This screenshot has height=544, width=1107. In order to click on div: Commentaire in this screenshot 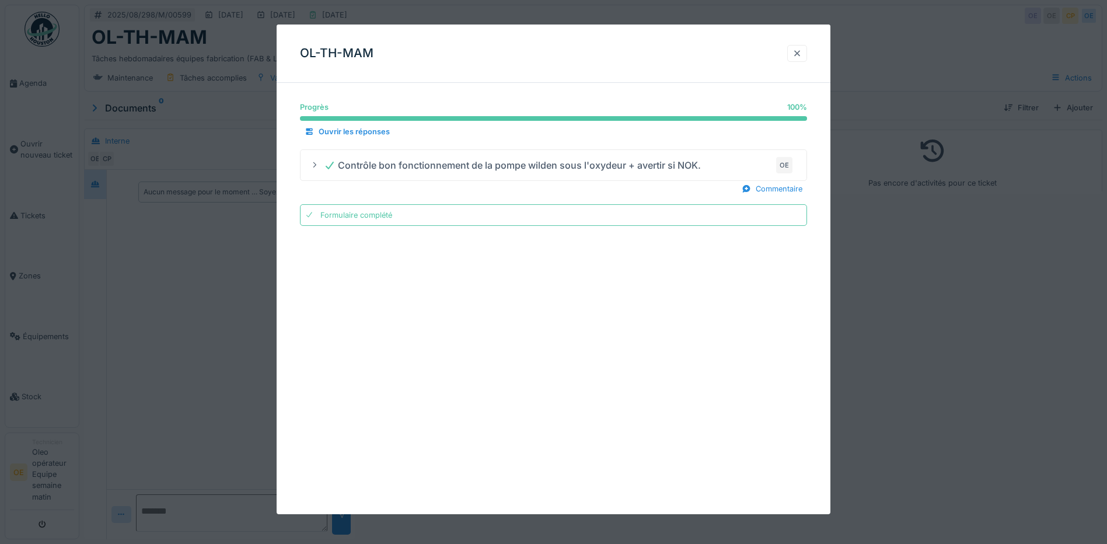, I will do `click(772, 189)`.